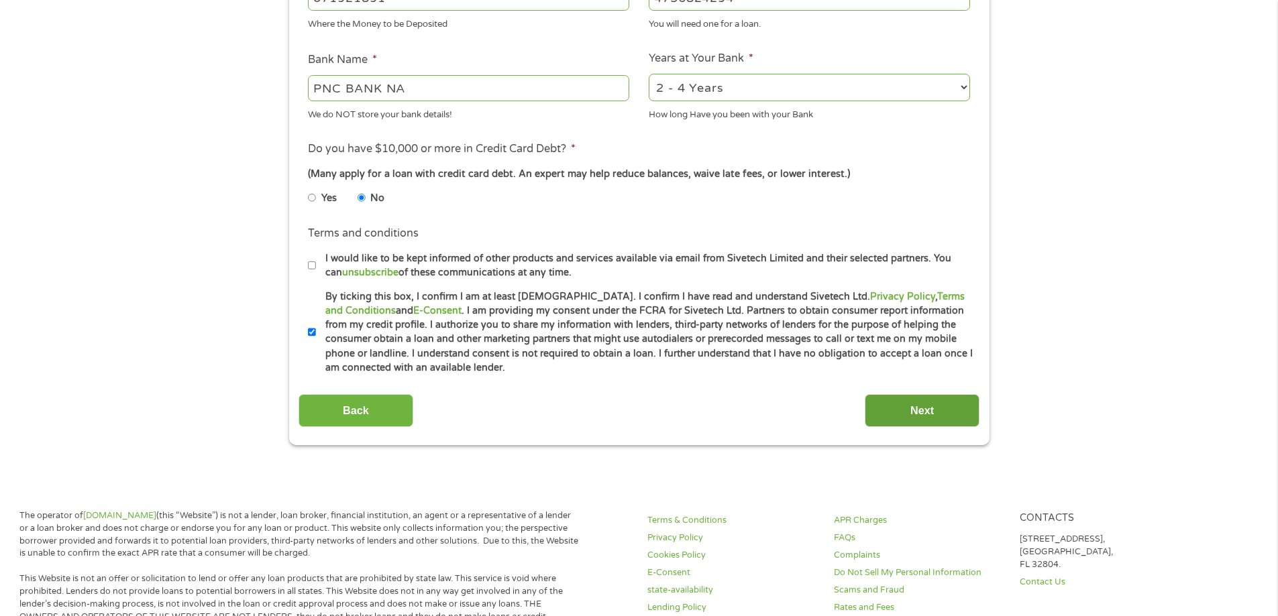  What do you see at coordinates (468, 112) in the screenshot?
I see `div: We do NOT store your bank details!` at bounding box center [468, 112].